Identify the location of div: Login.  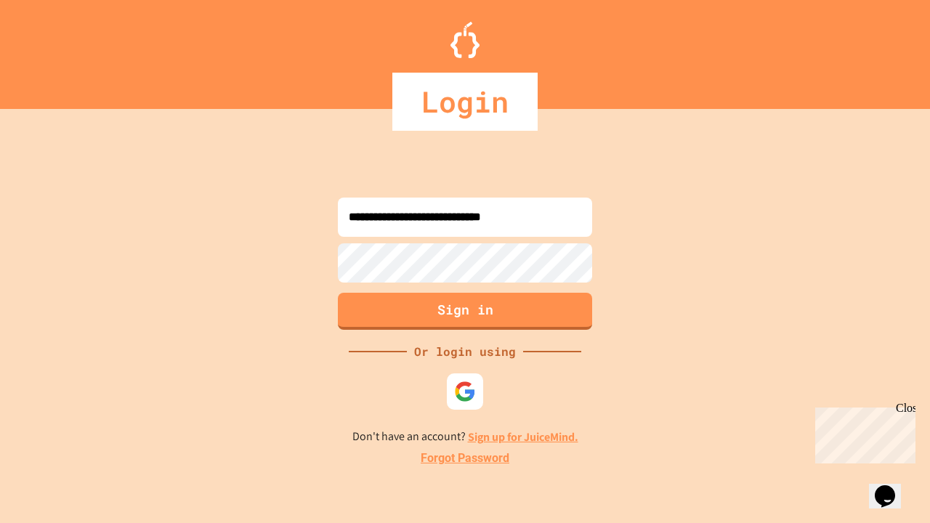
(465, 102).